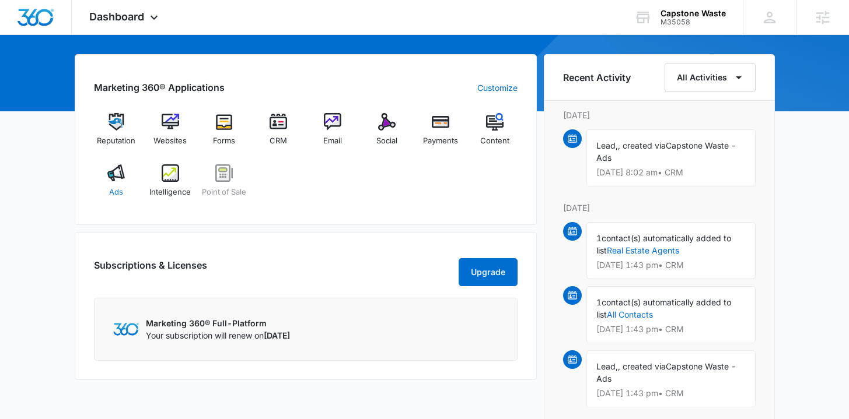 The image size is (849, 419). I want to click on a: All Contacts, so click(629, 314).